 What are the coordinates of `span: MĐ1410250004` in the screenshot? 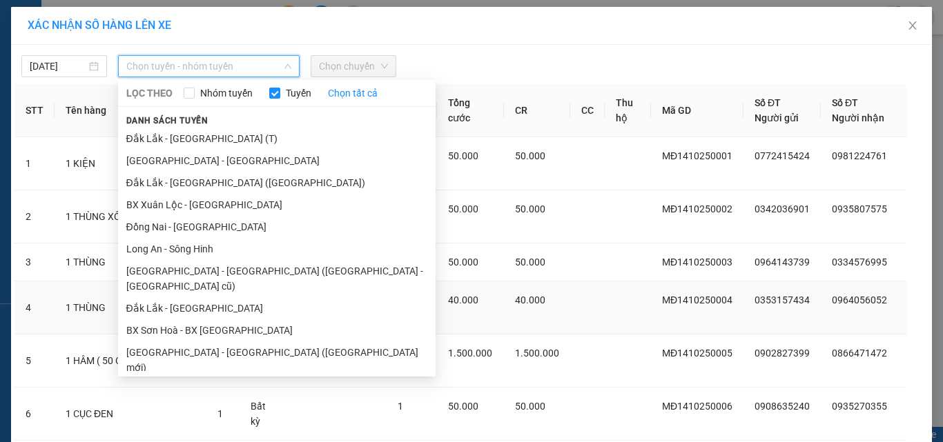 It's located at (697, 300).